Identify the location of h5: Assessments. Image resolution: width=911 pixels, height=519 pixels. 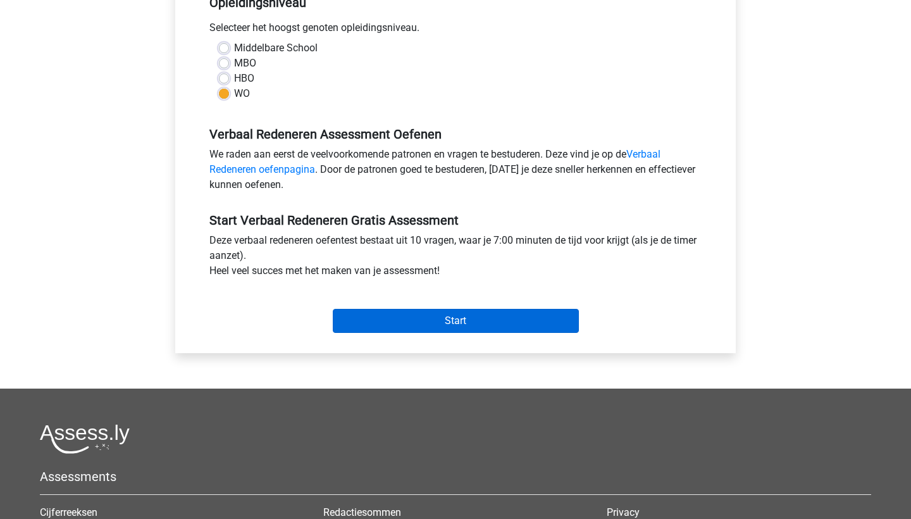
(455, 476).